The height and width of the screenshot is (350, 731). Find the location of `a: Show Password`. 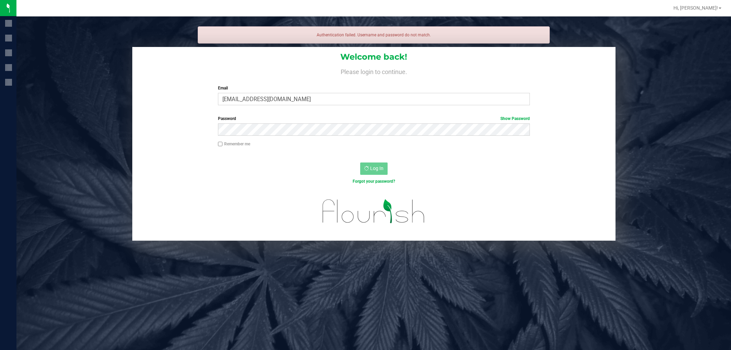

a: Show Password is located at coordinates (515, 119).